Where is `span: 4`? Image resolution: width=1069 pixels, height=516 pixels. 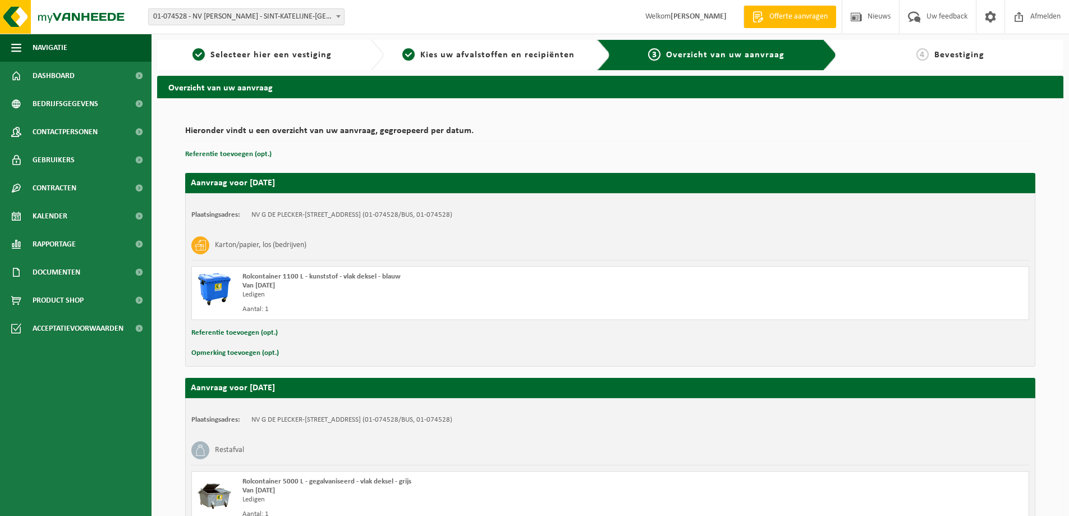
span: 4 is located at coordinates (923, 54).